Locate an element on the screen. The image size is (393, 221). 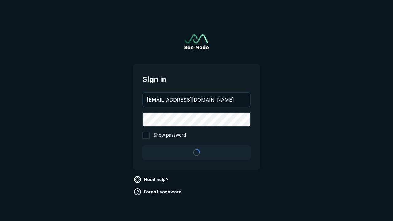
a: Forgot password is located at coordinates (158, 192).